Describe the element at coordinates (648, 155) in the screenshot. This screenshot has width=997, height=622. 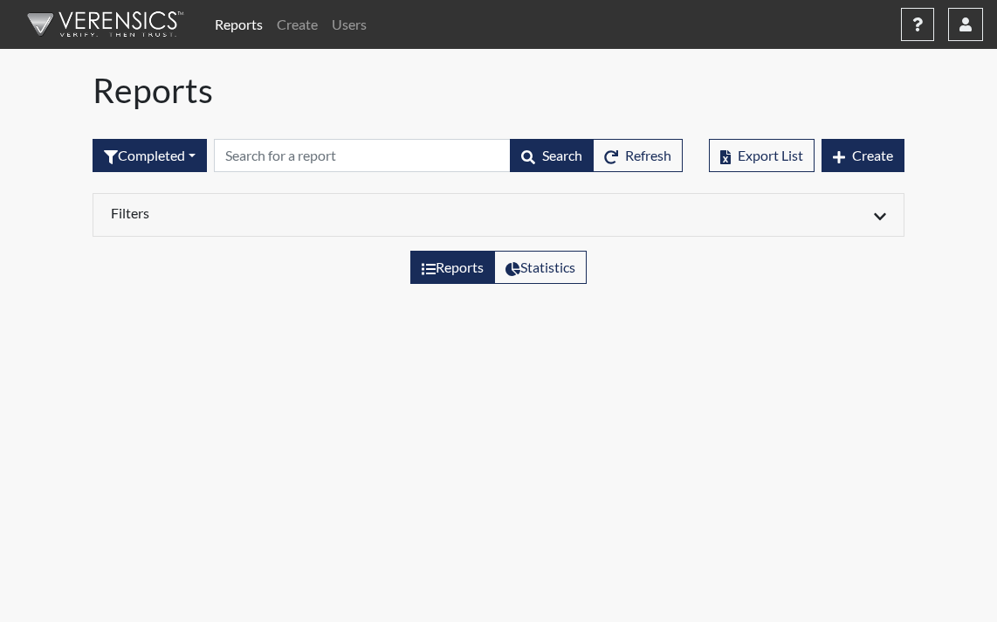
I see `span: Refresh` at that location.